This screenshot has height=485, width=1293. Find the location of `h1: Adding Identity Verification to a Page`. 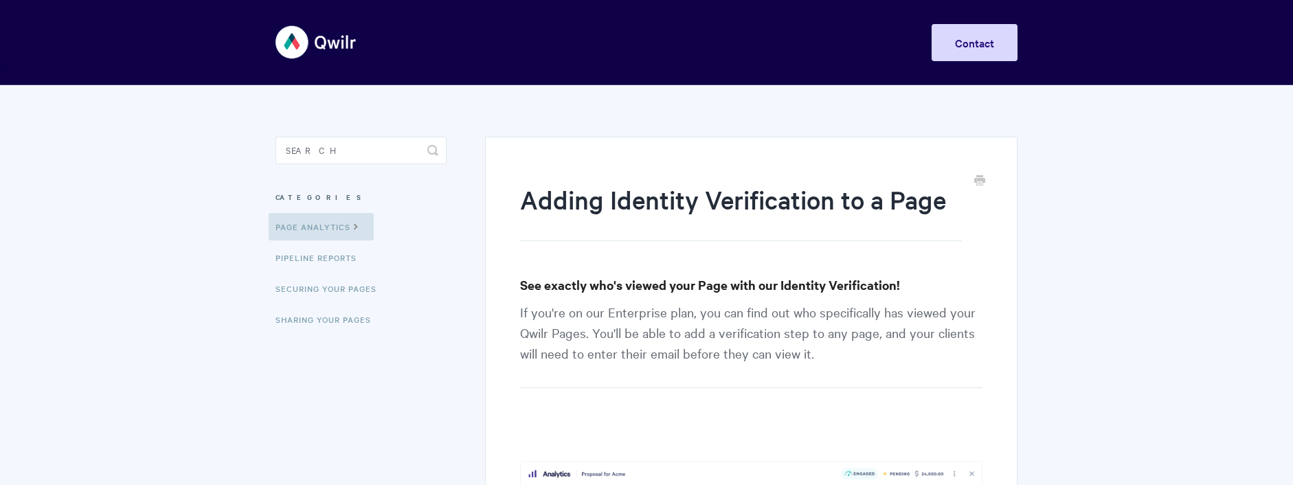

h1: Adding Identity Verification to a Page is located at coordinates (740, 212).